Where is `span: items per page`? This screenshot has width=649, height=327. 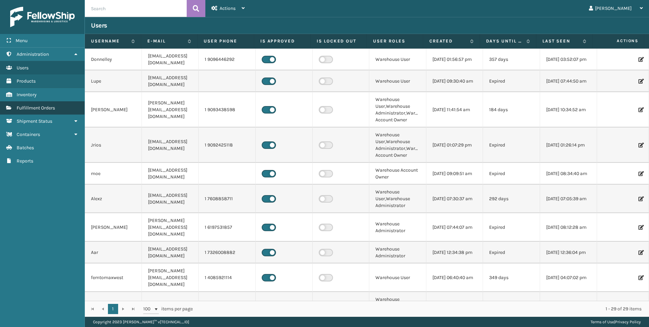
span: items per page is located at coordinates (168, 309).